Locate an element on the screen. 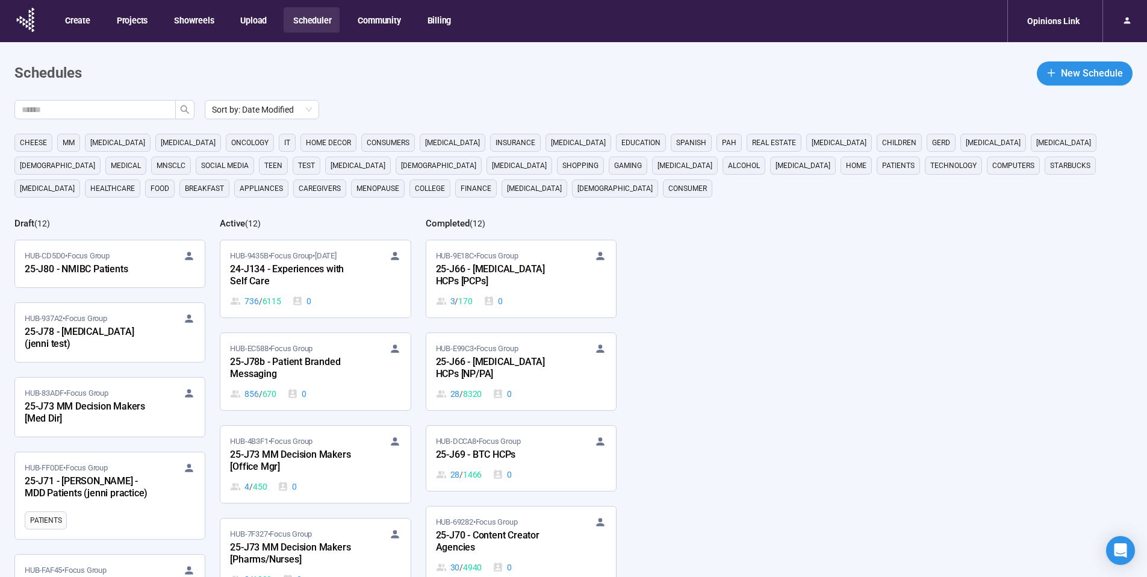  span: shopping is located at coordinates (580, 166).